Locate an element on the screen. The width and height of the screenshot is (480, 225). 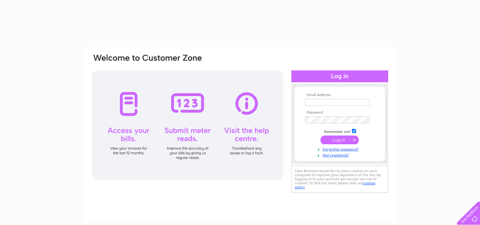
th: Email Address: is located at coordinates (340, 95).